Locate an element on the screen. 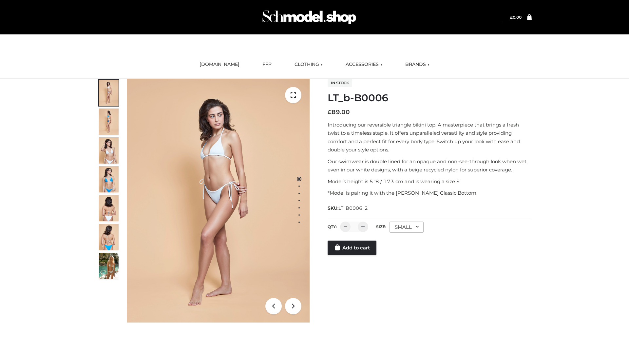 Image resolution: width=629 pixels, height=354 pixels. span: SKU: is located at coordinates (348, 208).